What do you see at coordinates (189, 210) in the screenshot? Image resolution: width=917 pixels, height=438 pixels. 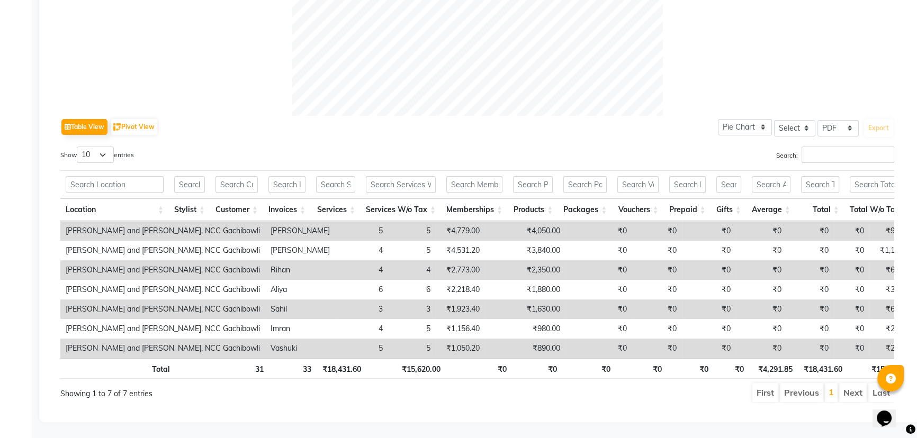 I see `th: Stylist: activate to sort column ascending` at bounding box center [189, 210].